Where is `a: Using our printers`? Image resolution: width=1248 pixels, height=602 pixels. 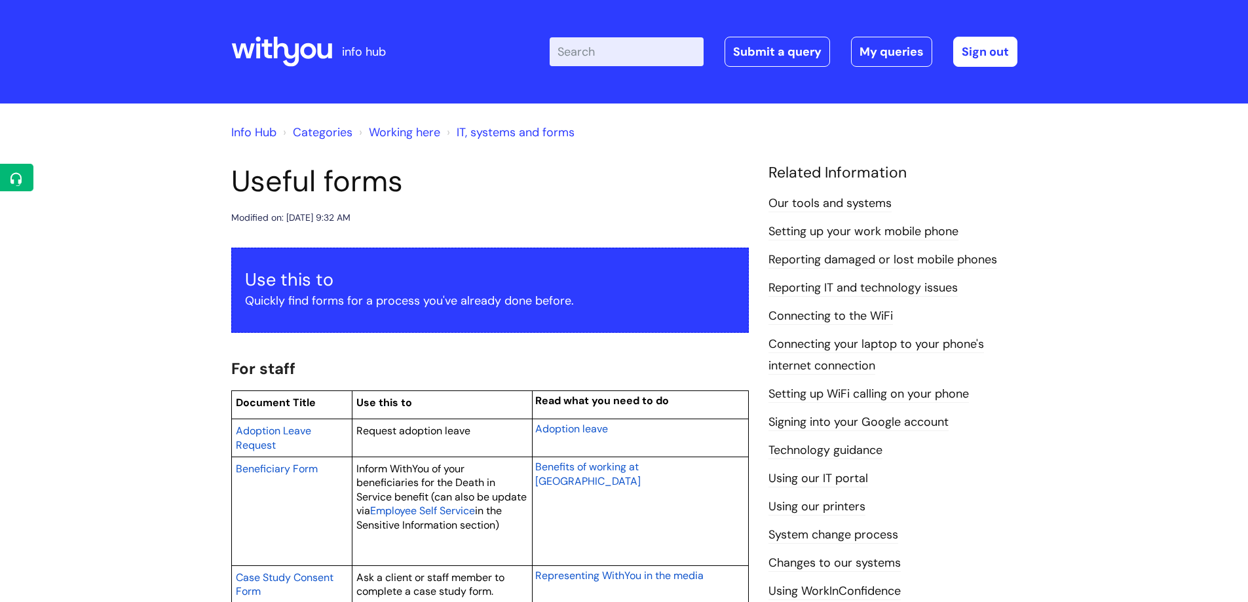 a: Using our printers is located at coordinates (817, 507).